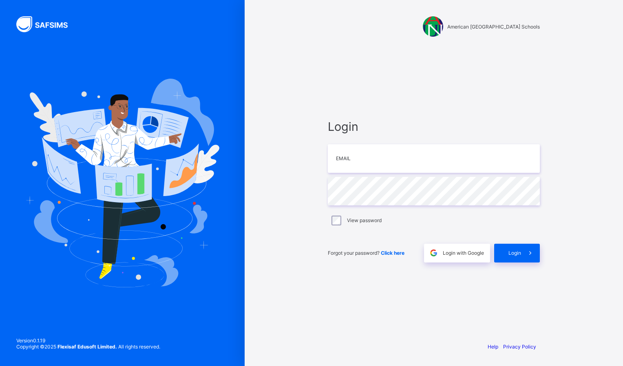  What do you see at coordinates (366, 253) in the screenshot?
I see `span: Forgot your password?` at bounding box center [366, 253].